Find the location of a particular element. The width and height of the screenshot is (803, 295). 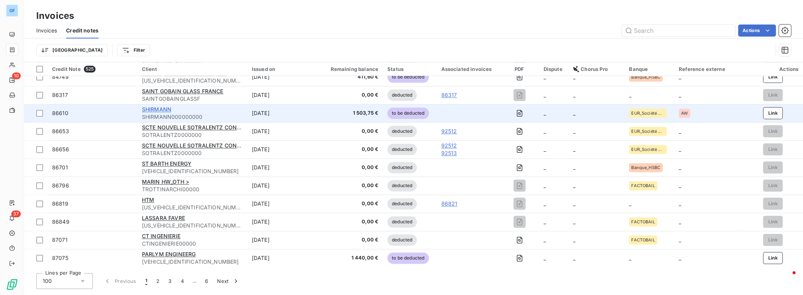

span: SAINT GOBAIN GLASS FRANCE is located at coordinates (183, 91).